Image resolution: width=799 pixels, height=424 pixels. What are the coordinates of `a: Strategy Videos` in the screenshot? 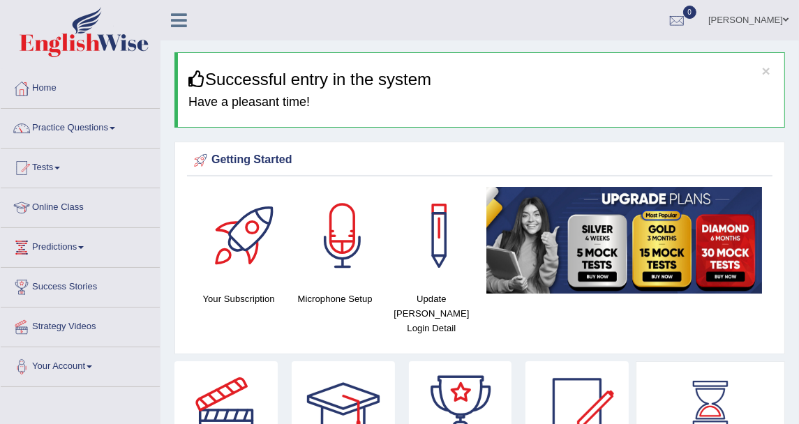 It's located at (80, 325).